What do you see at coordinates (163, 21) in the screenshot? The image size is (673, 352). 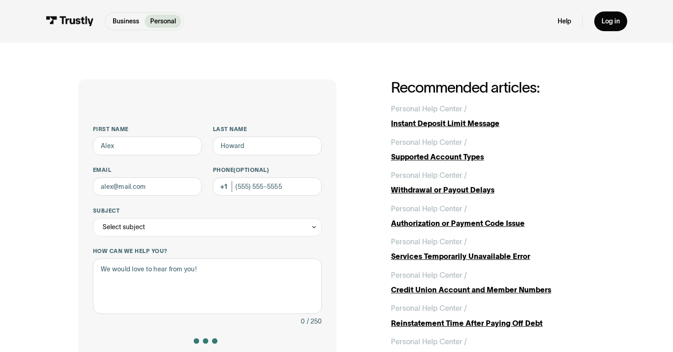 I see `p: Personal` at bounding box center [163, 21].